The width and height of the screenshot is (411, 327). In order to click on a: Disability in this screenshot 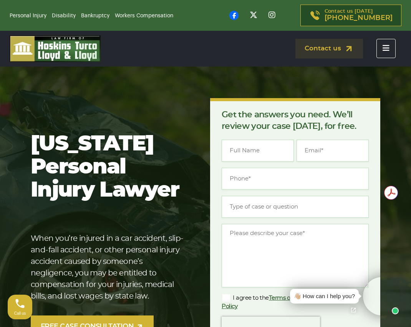, I will do `click(64, 16)`.